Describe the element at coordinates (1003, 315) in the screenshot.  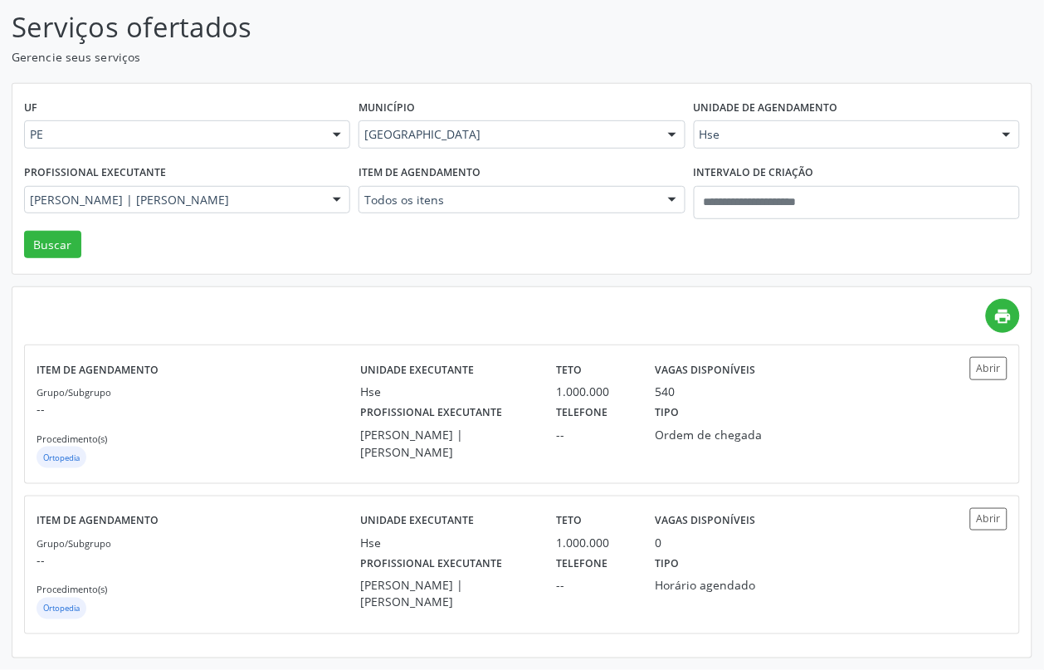
I see `a: print` at that location.